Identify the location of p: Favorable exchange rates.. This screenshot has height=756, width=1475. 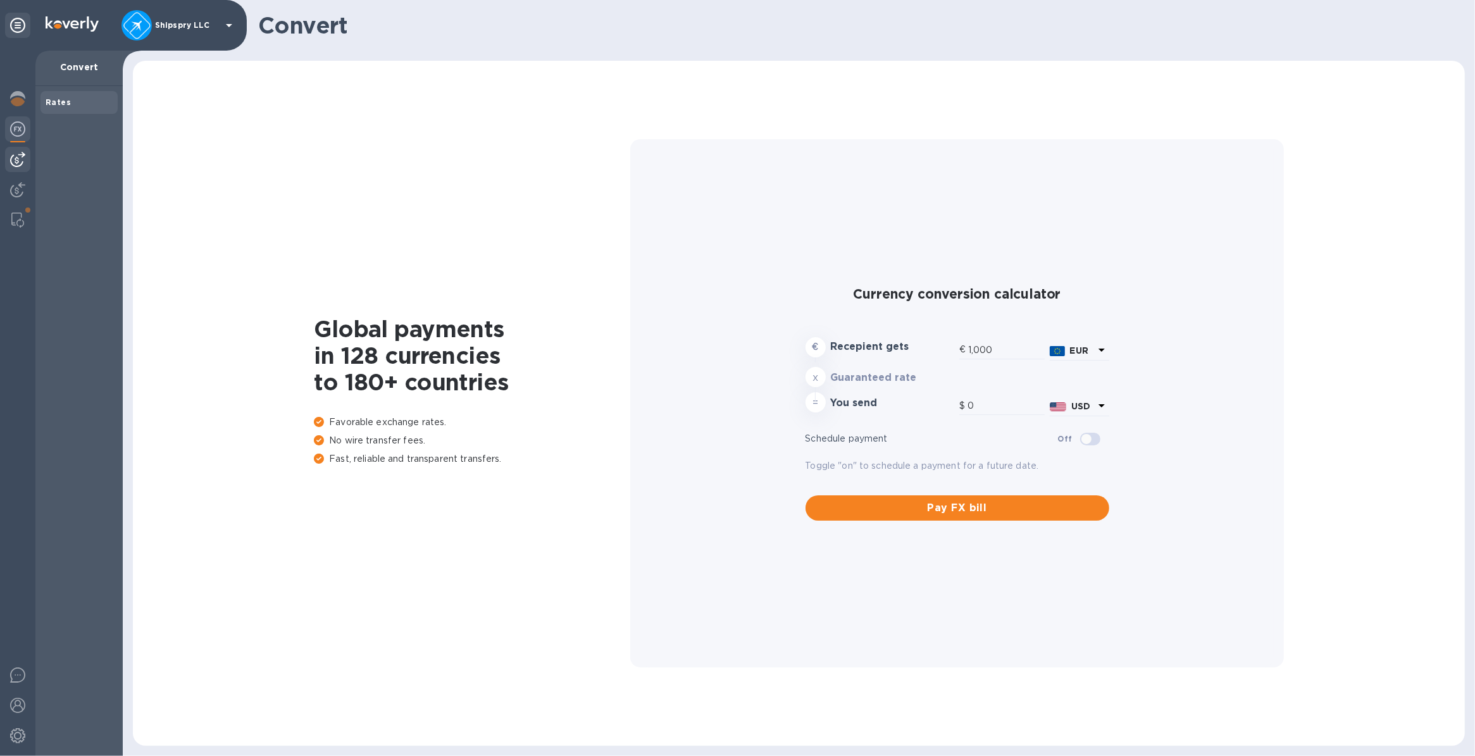
(472, 422).